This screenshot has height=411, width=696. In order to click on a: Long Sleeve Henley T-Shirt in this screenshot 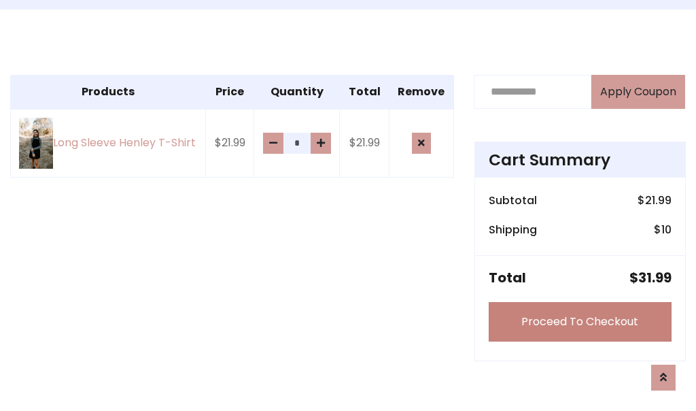, I will do `click(108, 143)`.